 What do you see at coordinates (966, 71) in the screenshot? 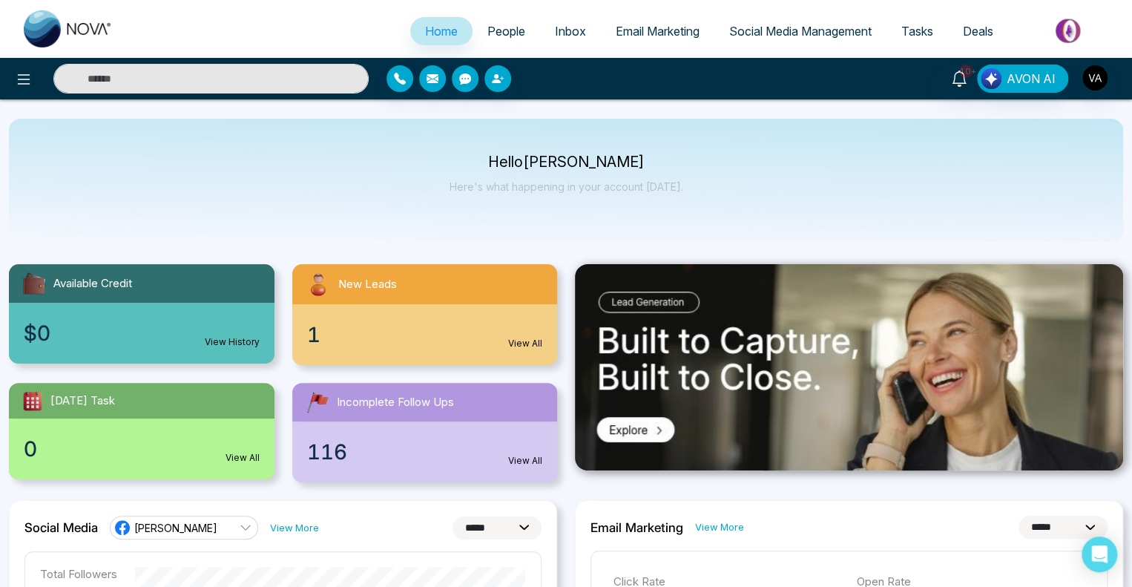
I see `span: 10+` at bounding box center [966, 71].